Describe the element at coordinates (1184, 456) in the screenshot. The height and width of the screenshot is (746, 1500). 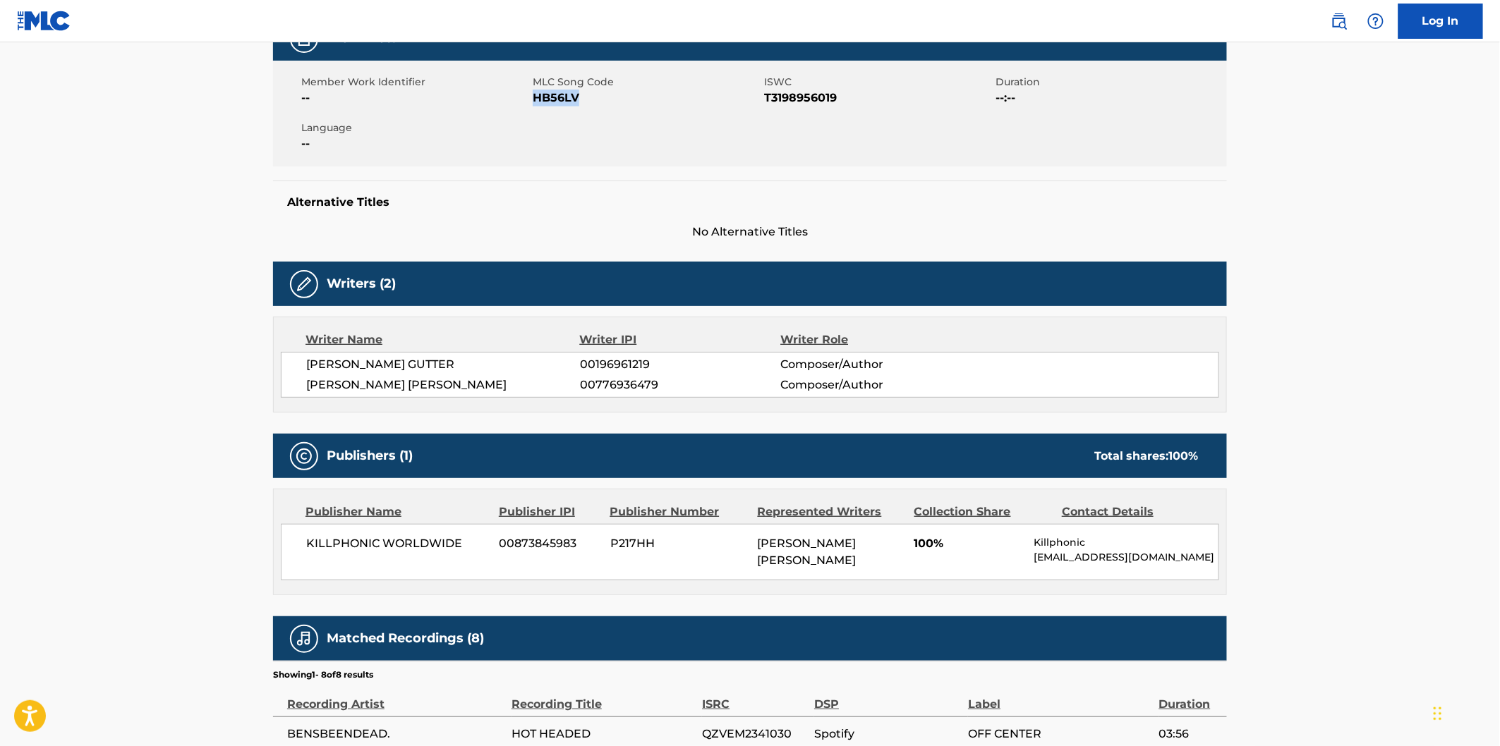
I see `span: 100 %` at that location.